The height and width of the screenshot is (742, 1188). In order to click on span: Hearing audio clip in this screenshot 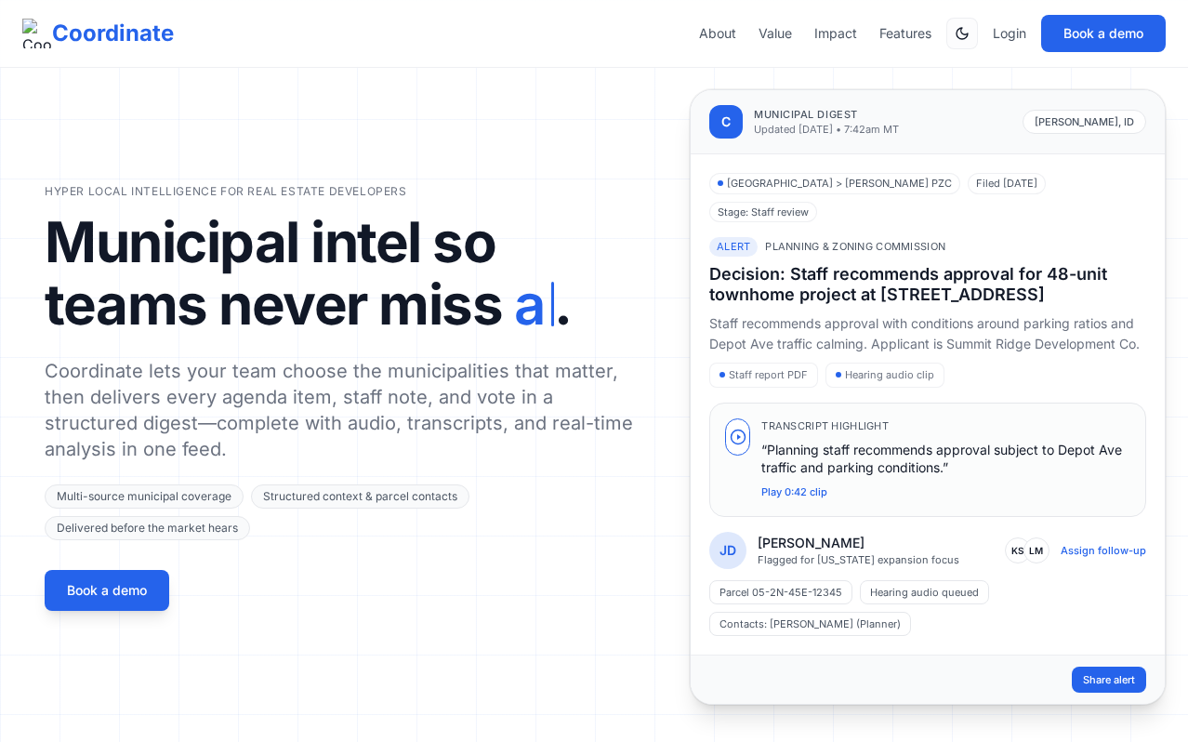, I will do `click(885, 375)`.